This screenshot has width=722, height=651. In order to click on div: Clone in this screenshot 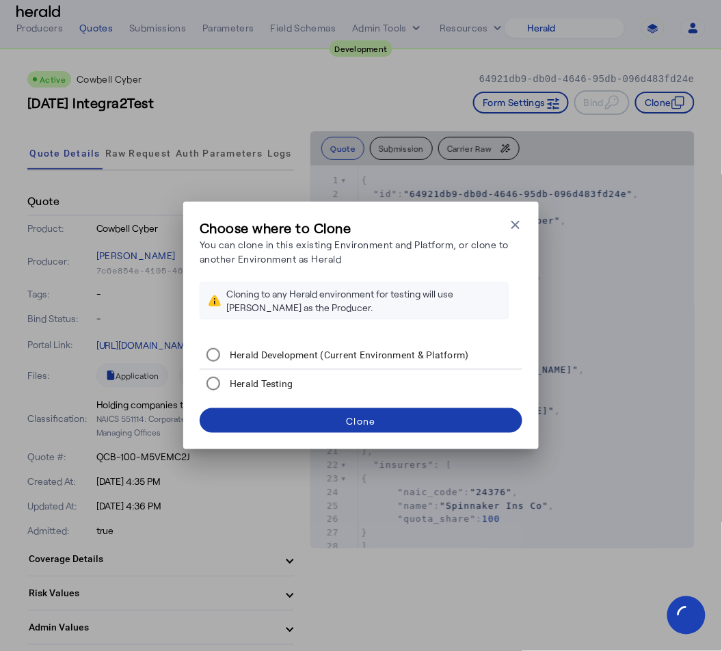, I will do `click(360, 420)`.